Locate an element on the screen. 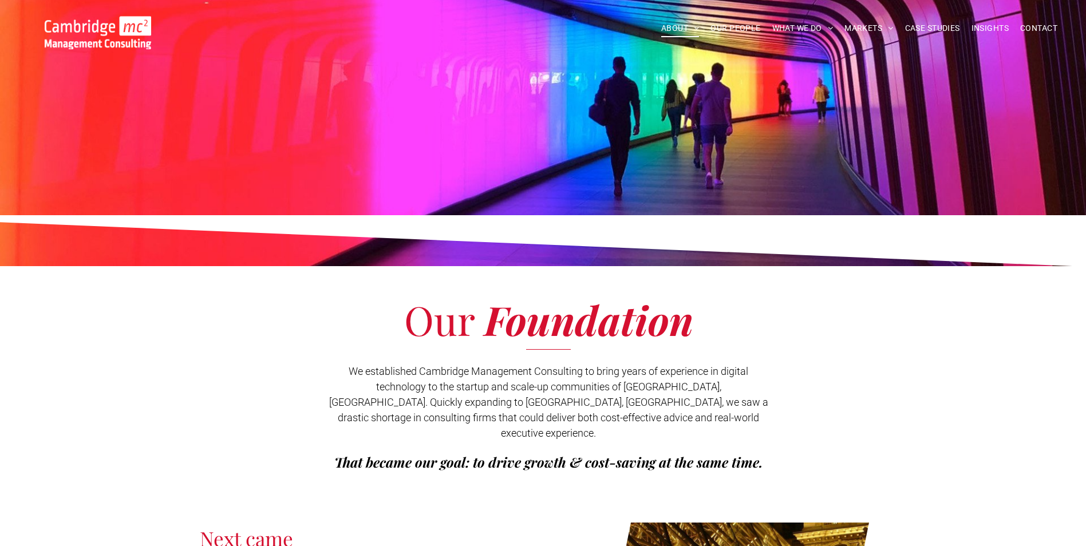  a: ABOUT is located at coordinates (680, 28).